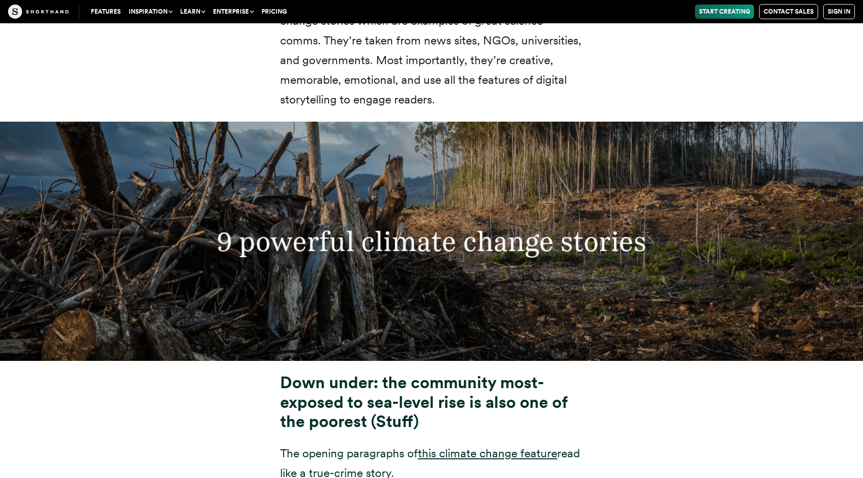 Image resolution: width=863 pixels, height=478 pixels. I want to click on a: Pricing, so click(274, 12).